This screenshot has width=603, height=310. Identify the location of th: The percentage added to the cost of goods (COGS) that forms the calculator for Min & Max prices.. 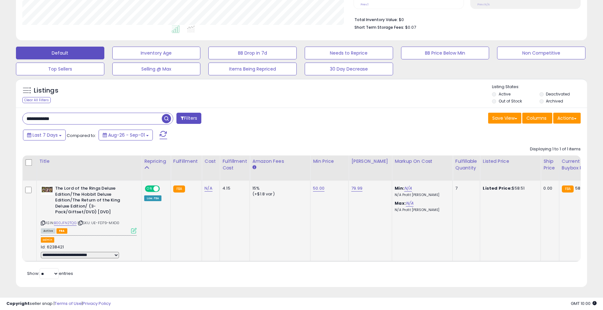
(423, 168).